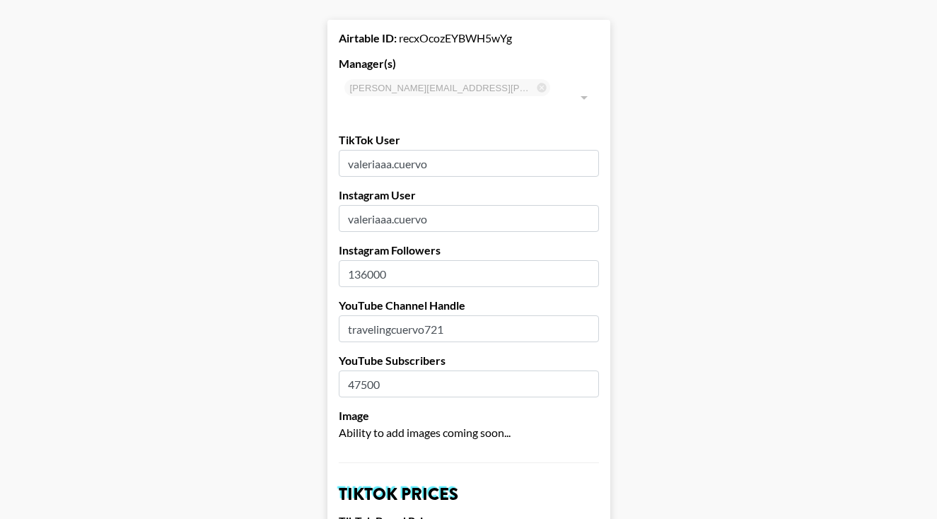 The width and height of the screenshot is (937, 519). Describe the element at coordinates (424, 432) in the screenshot. I see `span: Ability to add images coming soon...` at that location.